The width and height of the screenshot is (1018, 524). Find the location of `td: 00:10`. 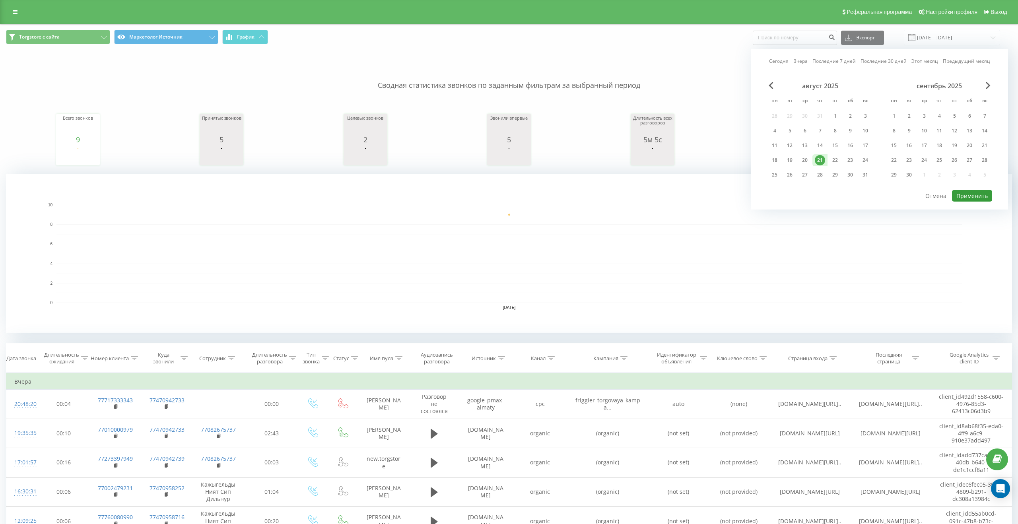

td: 00:10 is located at coordinates (64, 434).